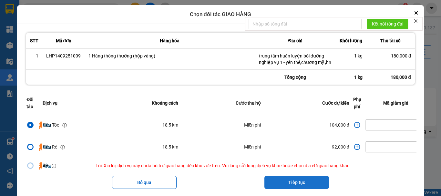  What do you see at coordinates (27, 25) in the screenshot?
I see `img: logo` at bounding box center [27, 25].